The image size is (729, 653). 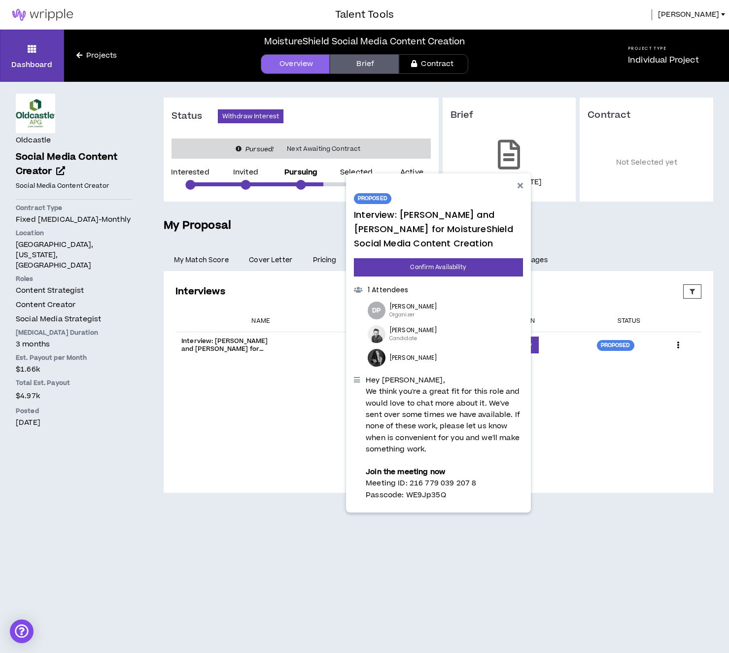 I want to click on button: Confirm Availability, so click(x=438, y=267).